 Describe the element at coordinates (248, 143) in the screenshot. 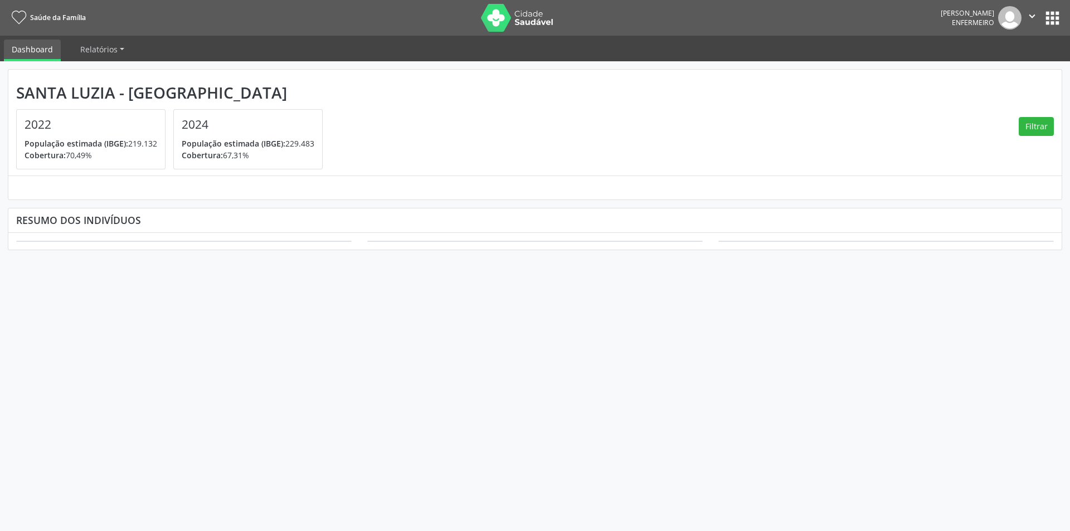

I see `p: 229.483` at that location.